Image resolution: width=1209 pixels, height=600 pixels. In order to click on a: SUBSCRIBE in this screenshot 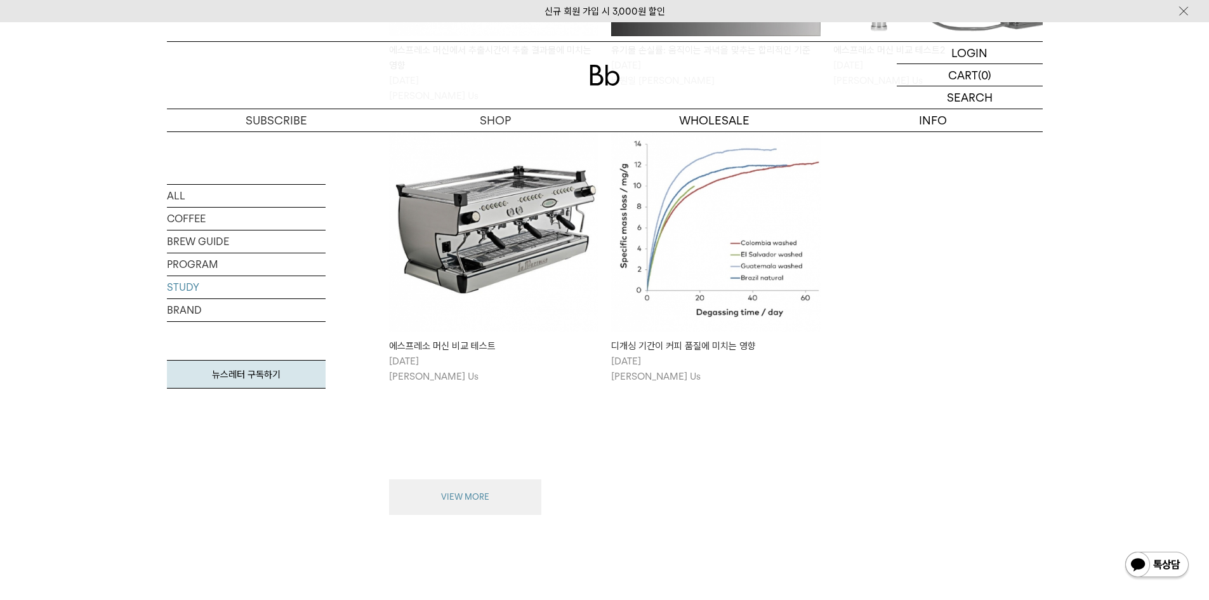, I will do `click(276, 120)`.